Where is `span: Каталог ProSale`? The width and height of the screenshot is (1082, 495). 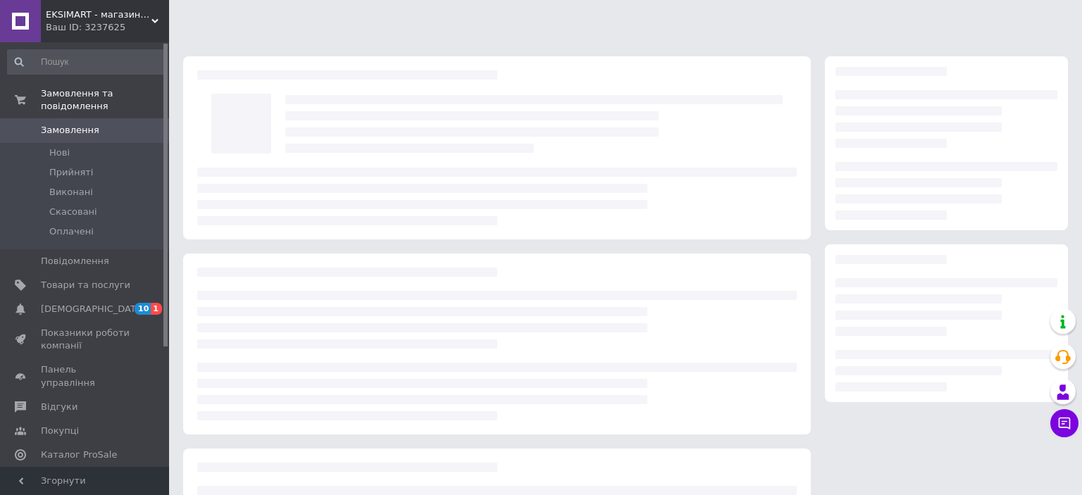 span: Каталог ProSale is located at coordinates (79, 455).